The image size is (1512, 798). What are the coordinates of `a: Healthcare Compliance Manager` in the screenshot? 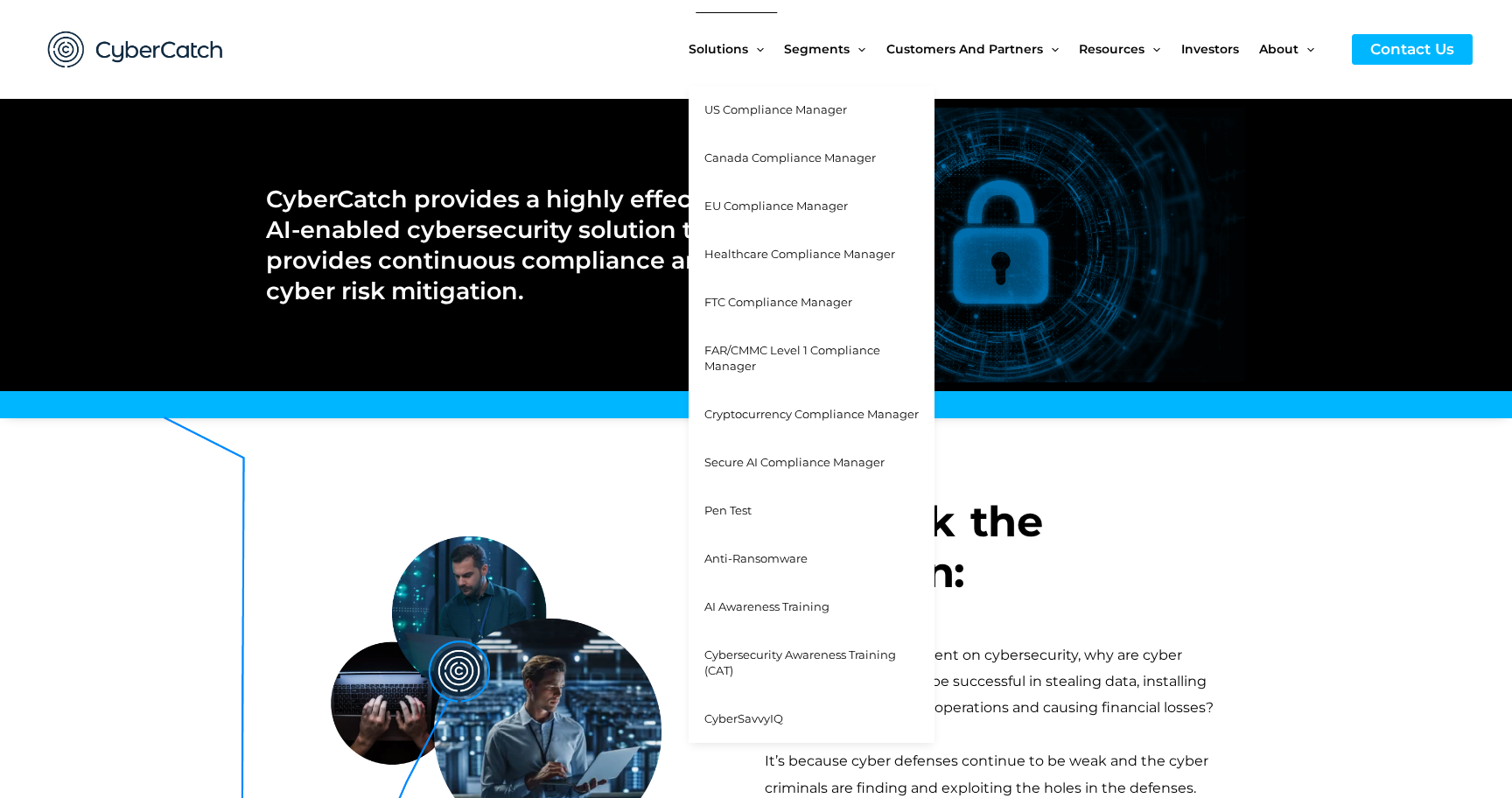 It's located at (812, 254).